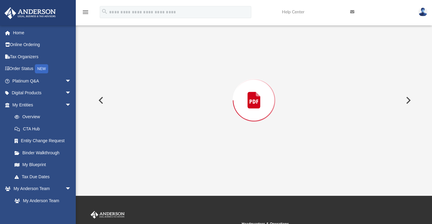 The image size is (432, 224). Describe the element at coordinates (42, 69) in the screenshot. I see `div: NEW` at that location.